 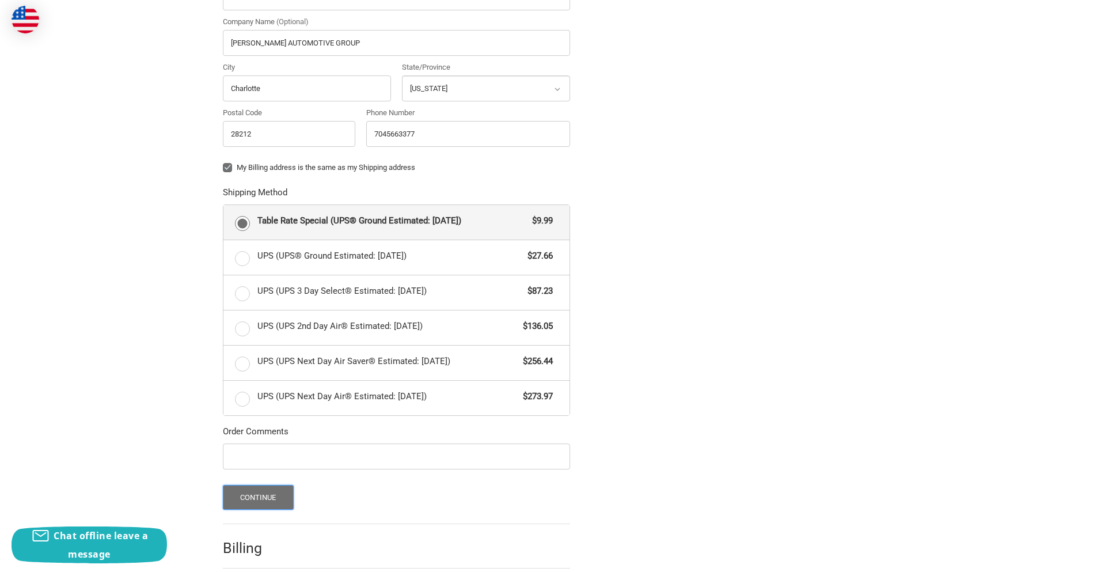 I want to click on label: Company Name, so click(x=396, y=22).